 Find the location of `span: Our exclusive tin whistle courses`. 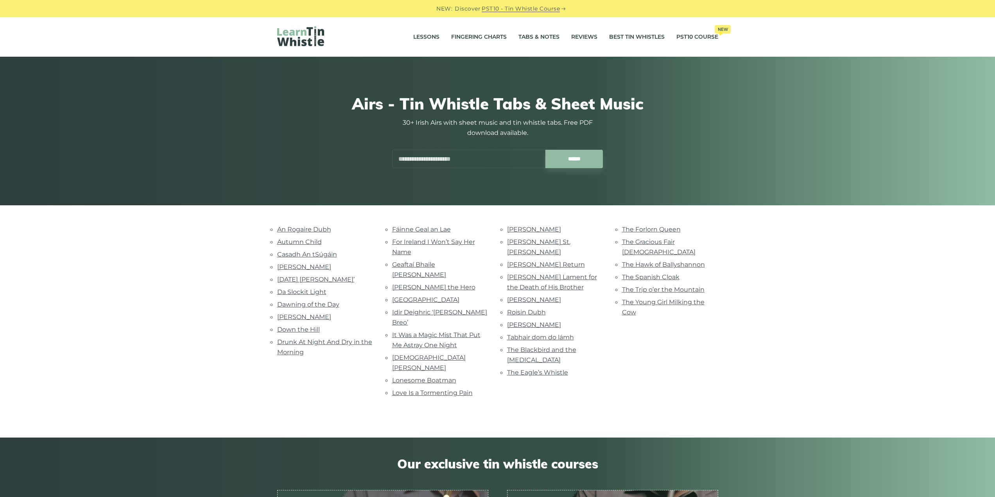

span: Our exclusive tin whistle courses is located at coordinates (498, 464).